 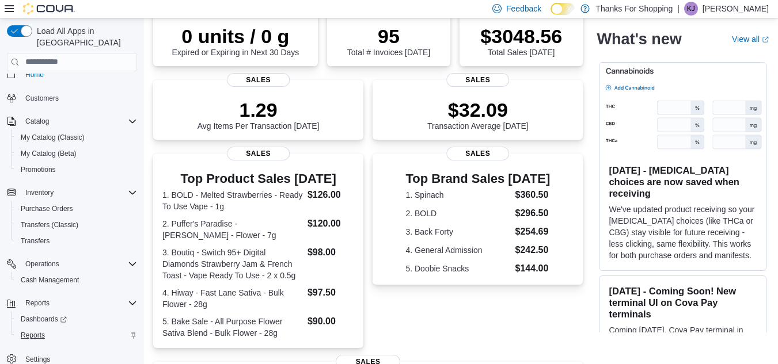 What do you see at coordinates (533, 195) in the screenshot?
I see `dd: $360.50` at bounding box center [533, 195].